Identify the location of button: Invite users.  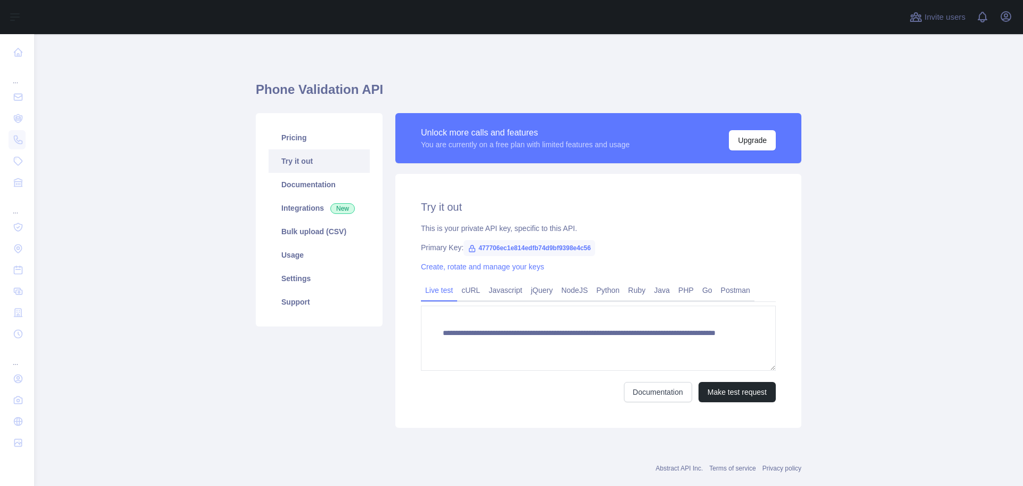
(938, 17).